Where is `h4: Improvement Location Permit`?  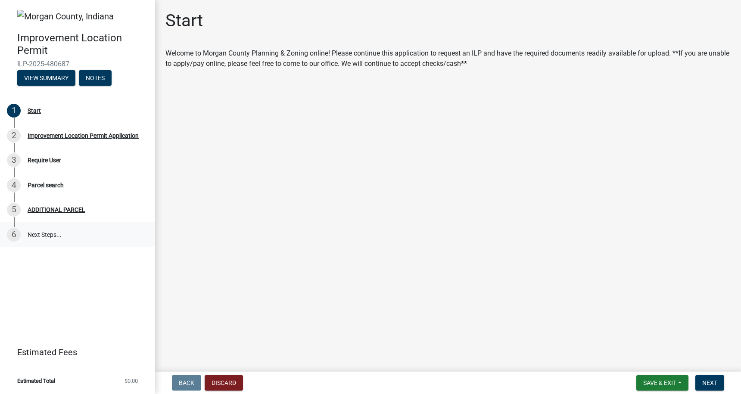
h4: Improvement Location Permit is located at coordinates (83, 44).